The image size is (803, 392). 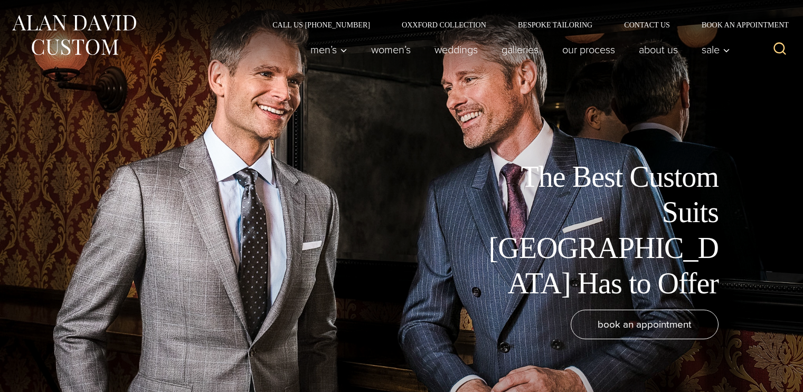 I want to click on nav: Primary Navigation, so click(x=517, y=50).